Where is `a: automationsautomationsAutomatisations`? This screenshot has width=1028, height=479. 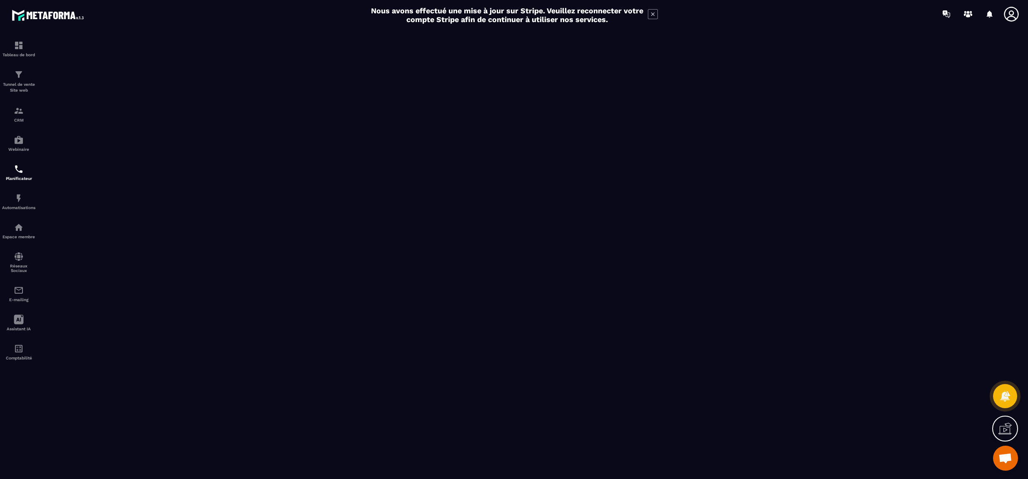 a: automationsautomationsAutomatisations is located at coordinates (19, 202).